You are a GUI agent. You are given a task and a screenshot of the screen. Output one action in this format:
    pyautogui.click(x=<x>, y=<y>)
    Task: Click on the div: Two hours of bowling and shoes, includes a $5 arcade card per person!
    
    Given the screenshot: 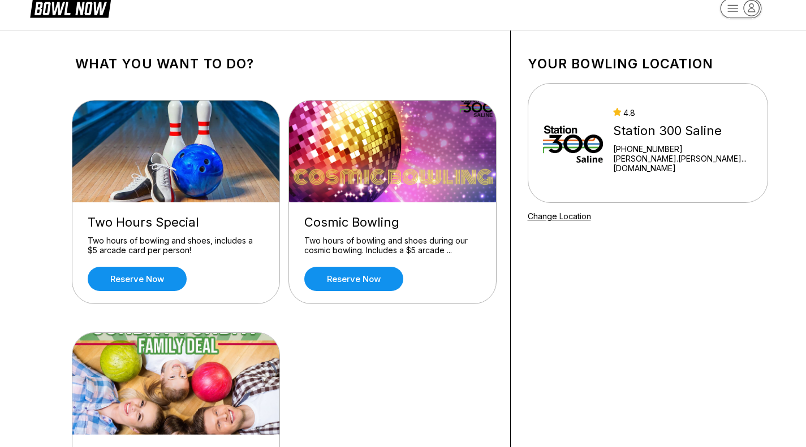 What is the action you would take?
    pyautogui.click(x=176, y=245)
    